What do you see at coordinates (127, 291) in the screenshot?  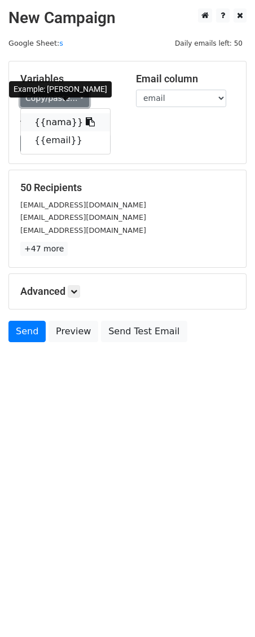 I see `h5: Advanced` at bounding box center [127, 291].